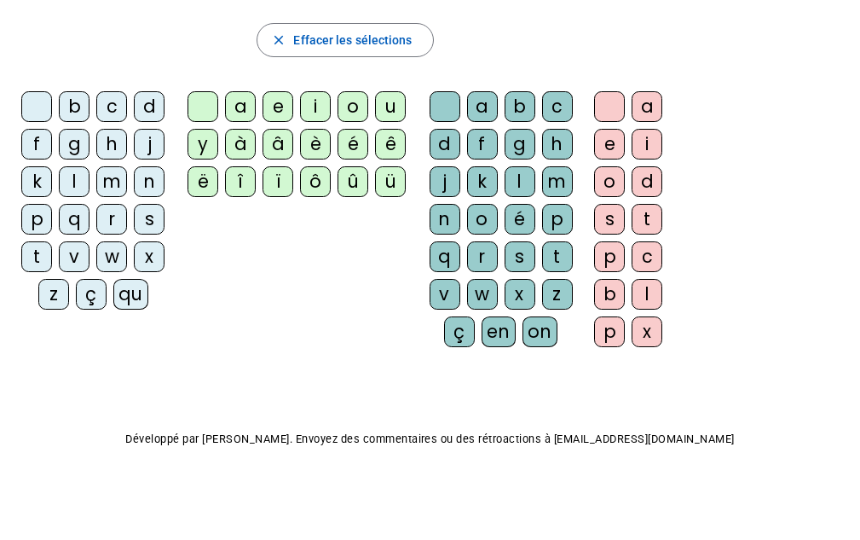 The width and height of the screenshot is (860, 540). Describe the element at coordinates (540, 332) in the screenshot. I see `div: on` at that location.